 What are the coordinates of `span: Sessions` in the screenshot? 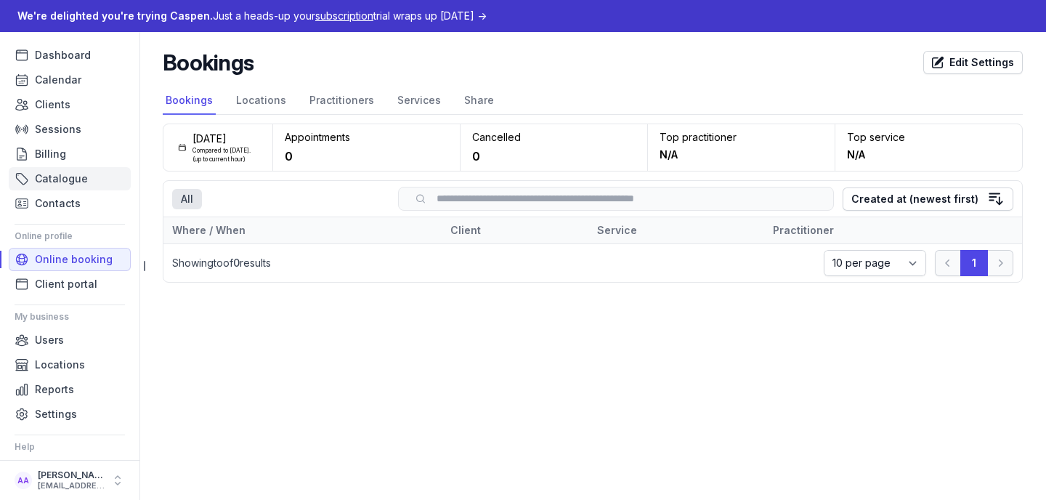 It's located at (58, 129).